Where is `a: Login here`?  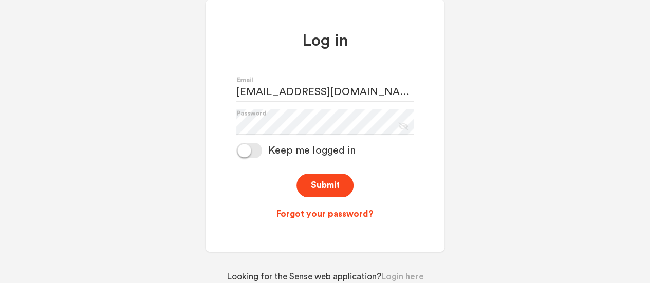
a: Login here is located at coordinates (403, 277).